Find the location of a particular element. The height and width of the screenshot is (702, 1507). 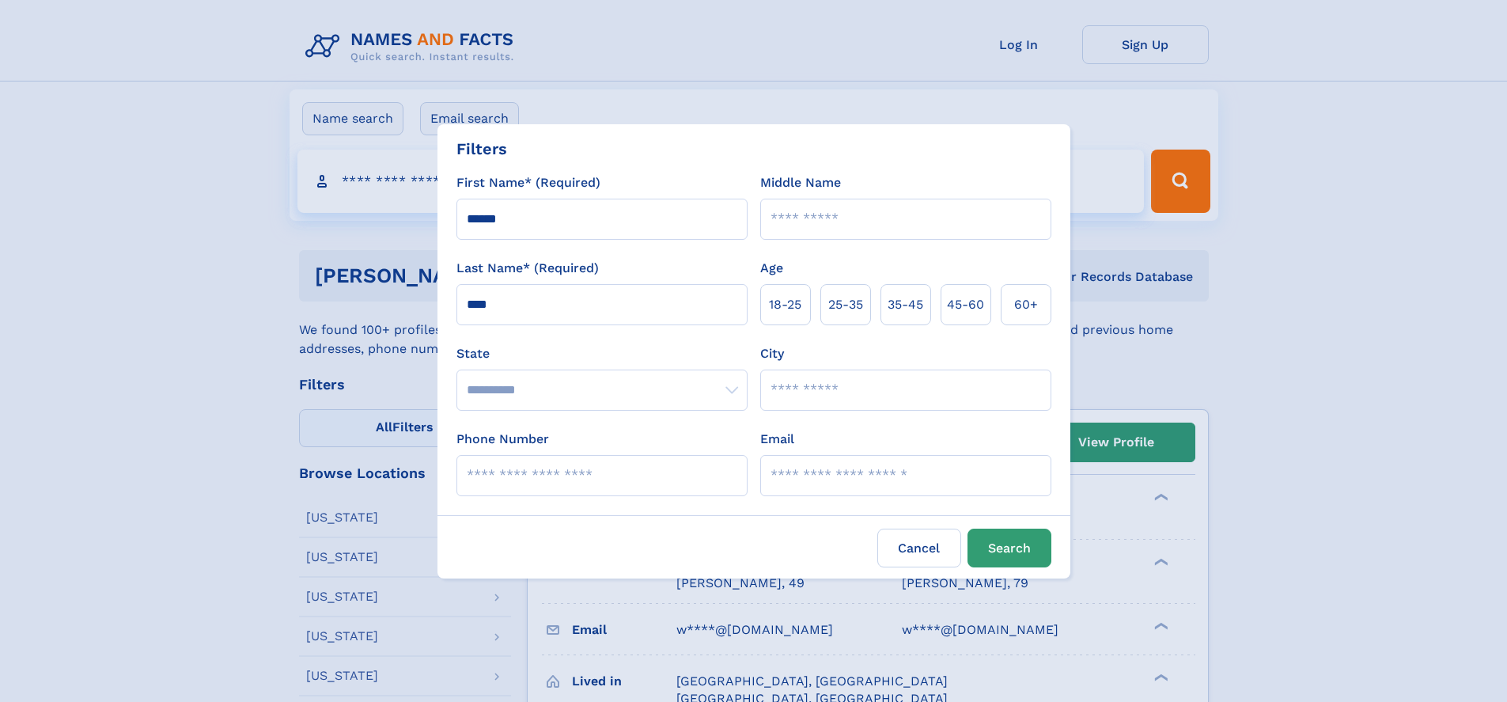

label: Last Name* (Required) is located at coordinates (528, 268).